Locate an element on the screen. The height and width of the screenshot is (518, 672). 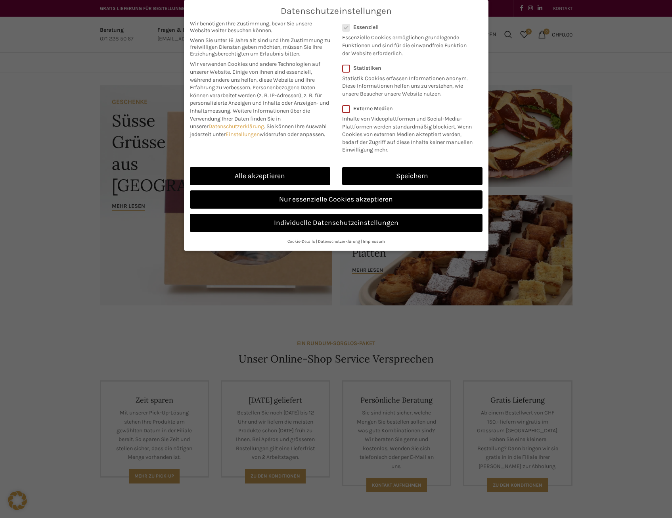
span: Sie können Ihre Auswahl jederzeit unter widerrufen oder anpassen. is located at coordinates (258, 130).